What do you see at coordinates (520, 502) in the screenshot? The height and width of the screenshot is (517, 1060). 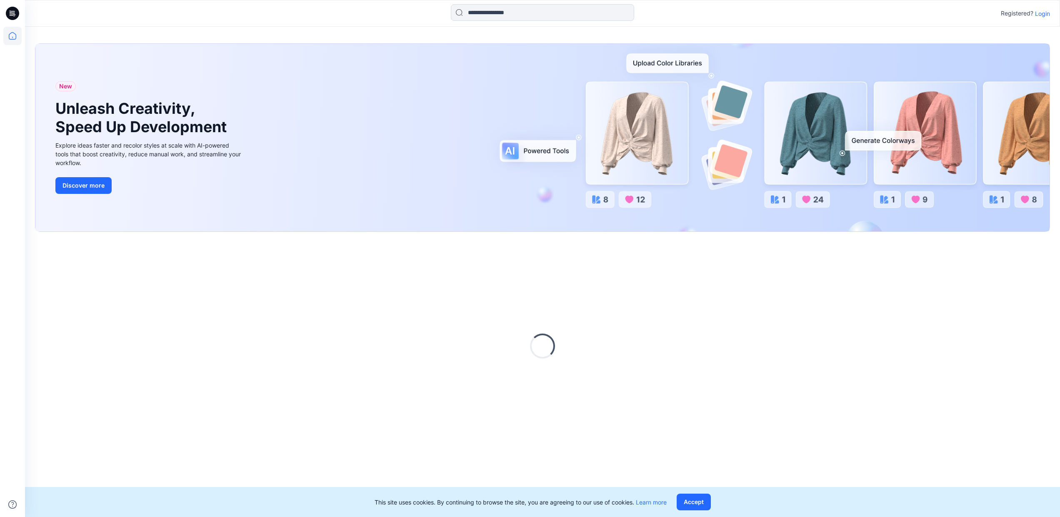 I see `p: This site uses cookies. By continuing to browse the site, you are agreeing to our use of cookies.` at bounding box center [520, 502].